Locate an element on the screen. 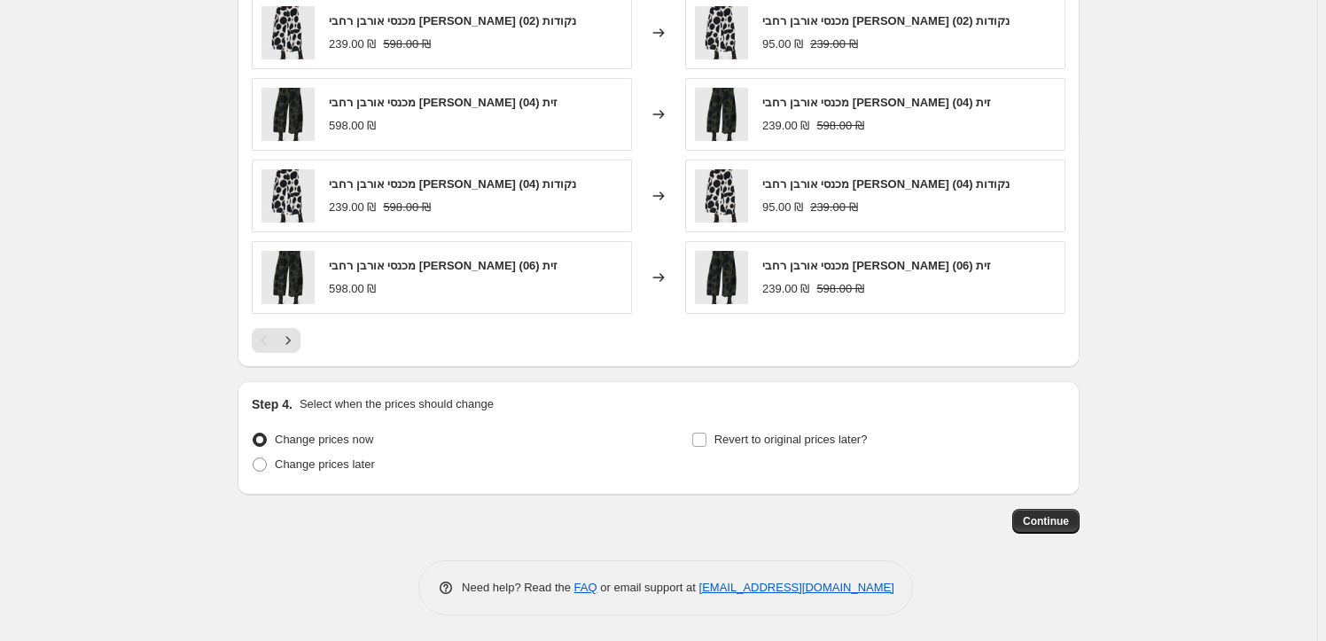 Image resolution: width=1326 pixels, height=641 pixels. span: Change prices now is located at coordinates (324, 439).